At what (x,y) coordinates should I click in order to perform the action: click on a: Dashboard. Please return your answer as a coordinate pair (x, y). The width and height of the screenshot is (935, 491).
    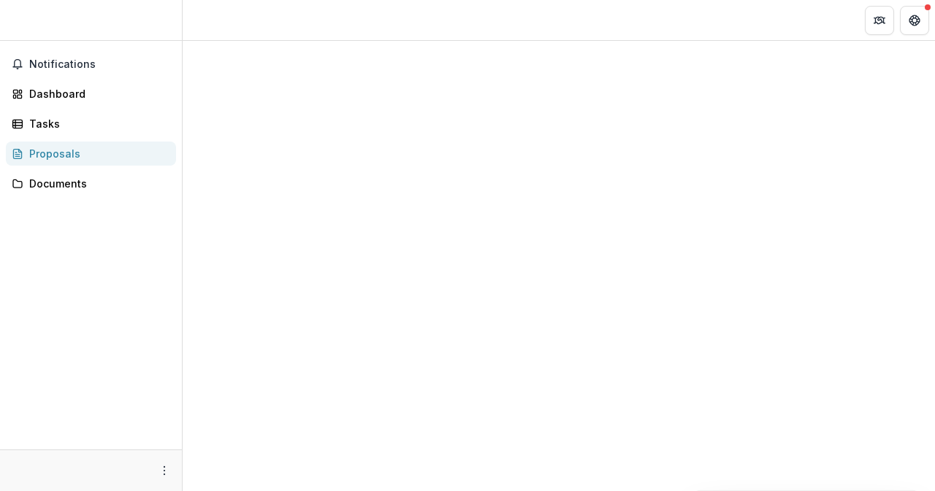
    Looking at the image, I should click on (91, 93).